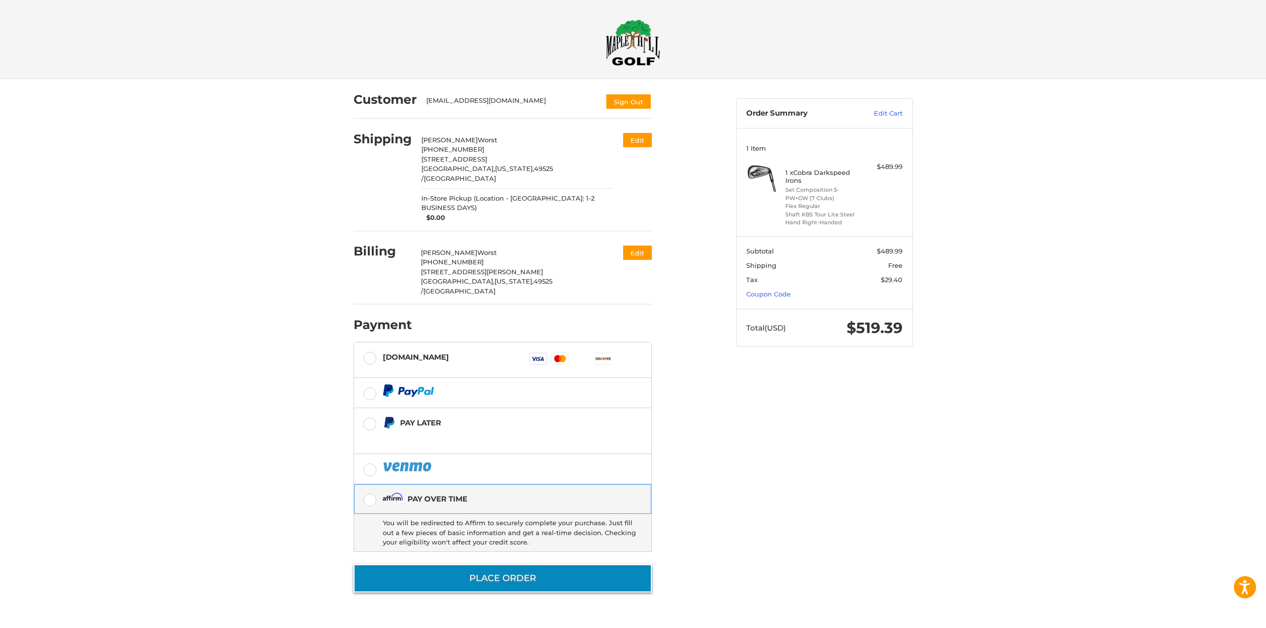 Image resolution: width=1266 pixels, height=628 pixels. Describe the element at coordinates (383, 139) in the screenshot. I see `h2: Shipping` at that location.